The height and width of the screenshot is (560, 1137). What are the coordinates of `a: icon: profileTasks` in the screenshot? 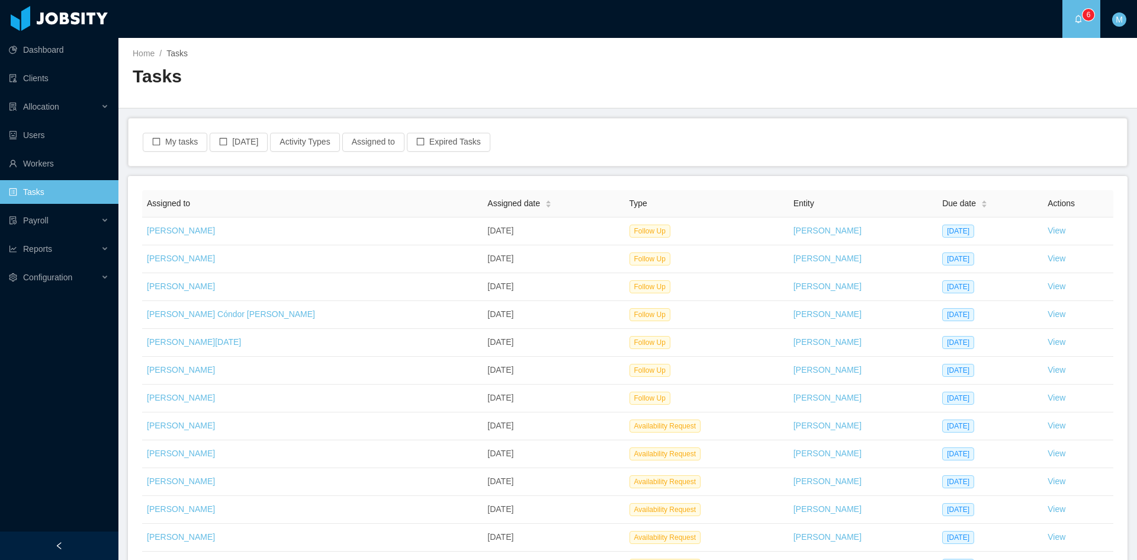 It's located at (59, 192).